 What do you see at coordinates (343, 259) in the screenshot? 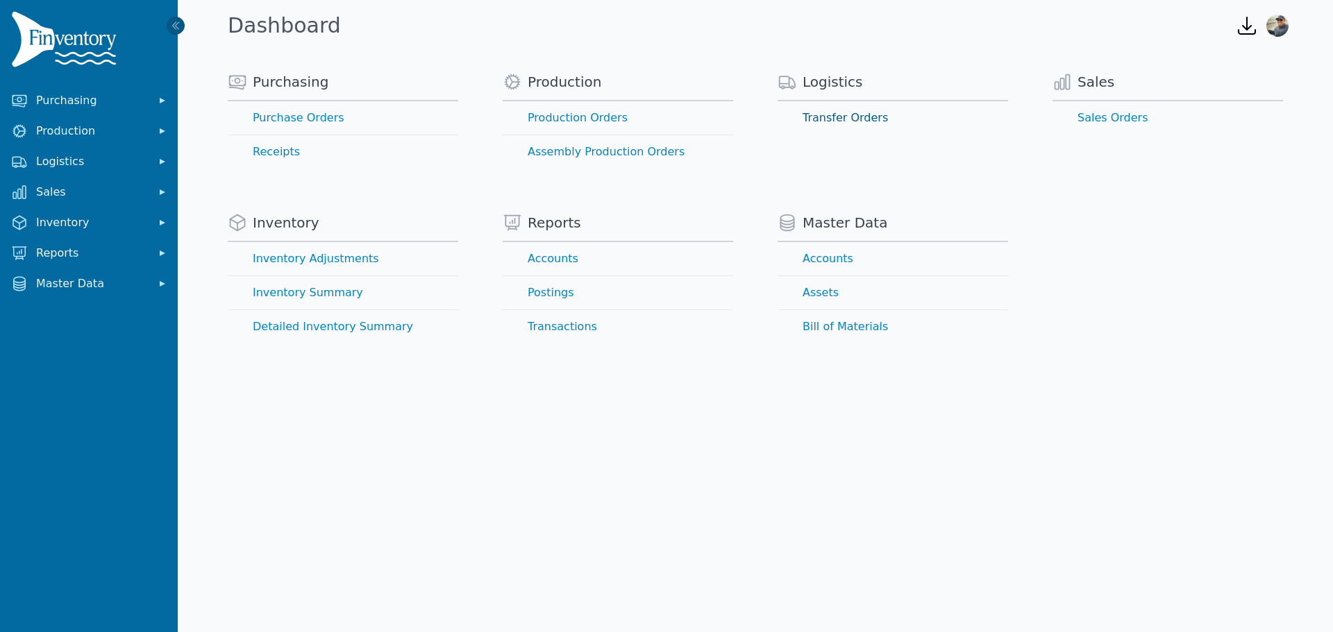
I see `a: Inventory Adjustments` at bounding box center [343, 259].